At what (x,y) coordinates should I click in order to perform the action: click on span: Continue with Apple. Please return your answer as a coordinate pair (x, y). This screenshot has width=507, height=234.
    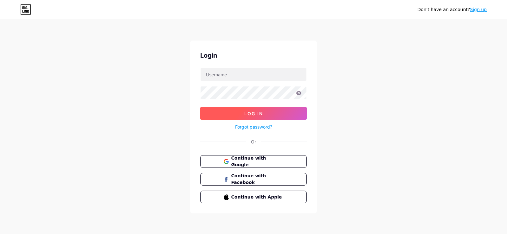
    Looking at the image, I should click on (257, 197).